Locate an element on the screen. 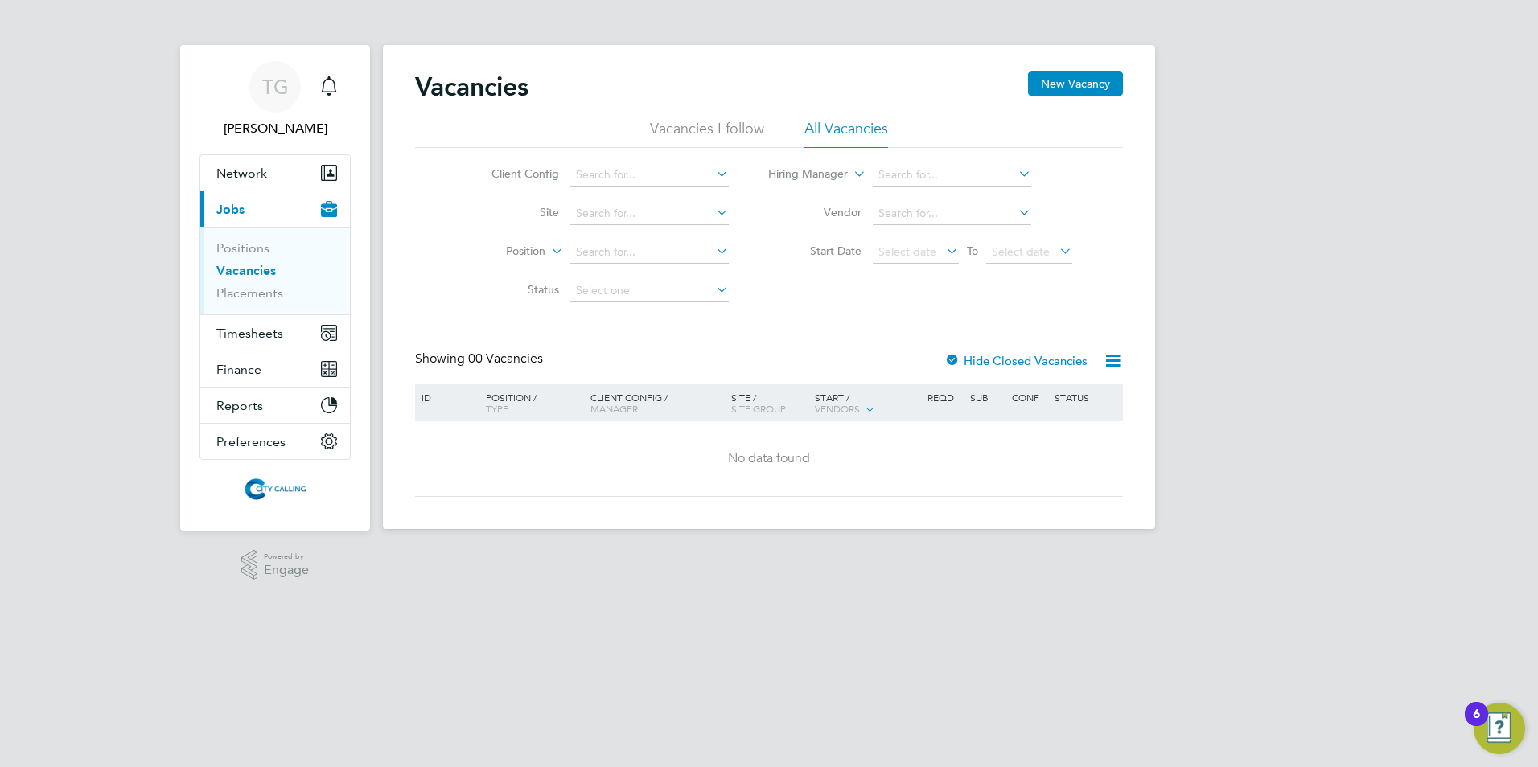 This screenshot has height=767, width=1538. button: Finance is located at coordinates (275, 369).